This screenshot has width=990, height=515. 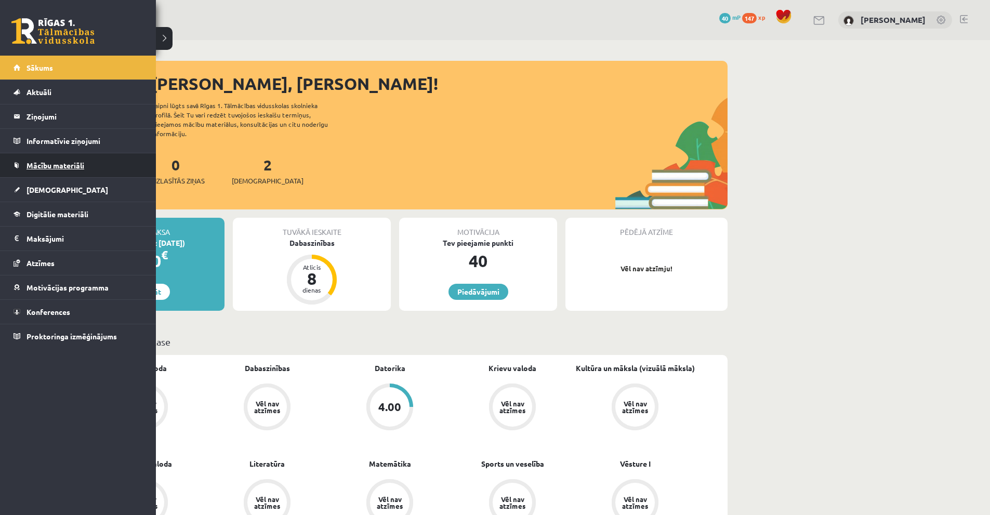 I want to click on div: Motivācija, so click(x=478, y=228).